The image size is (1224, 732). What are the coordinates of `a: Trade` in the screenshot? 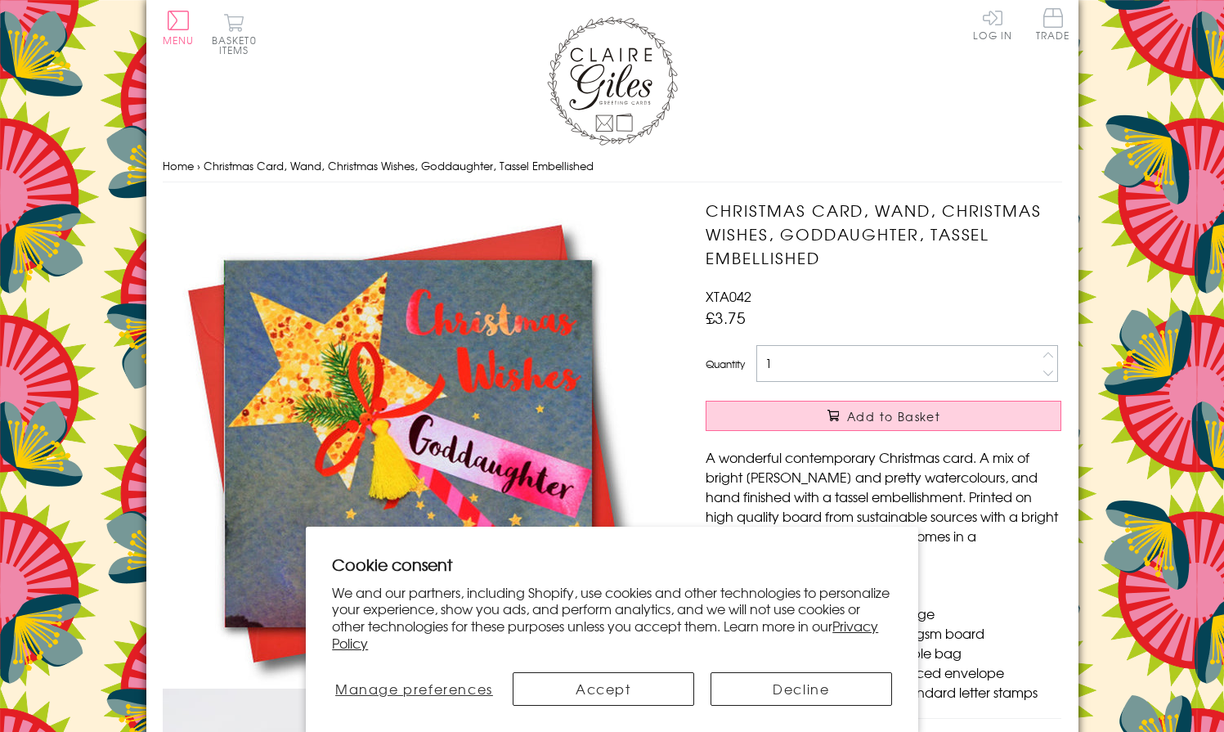 It's located at (1053, 25).